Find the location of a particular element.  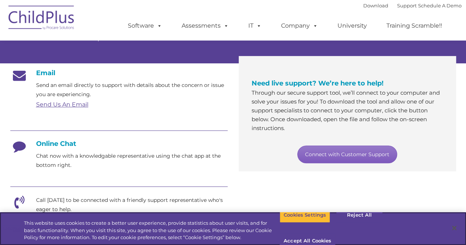

a: Company is located at coordinates (300, 26).